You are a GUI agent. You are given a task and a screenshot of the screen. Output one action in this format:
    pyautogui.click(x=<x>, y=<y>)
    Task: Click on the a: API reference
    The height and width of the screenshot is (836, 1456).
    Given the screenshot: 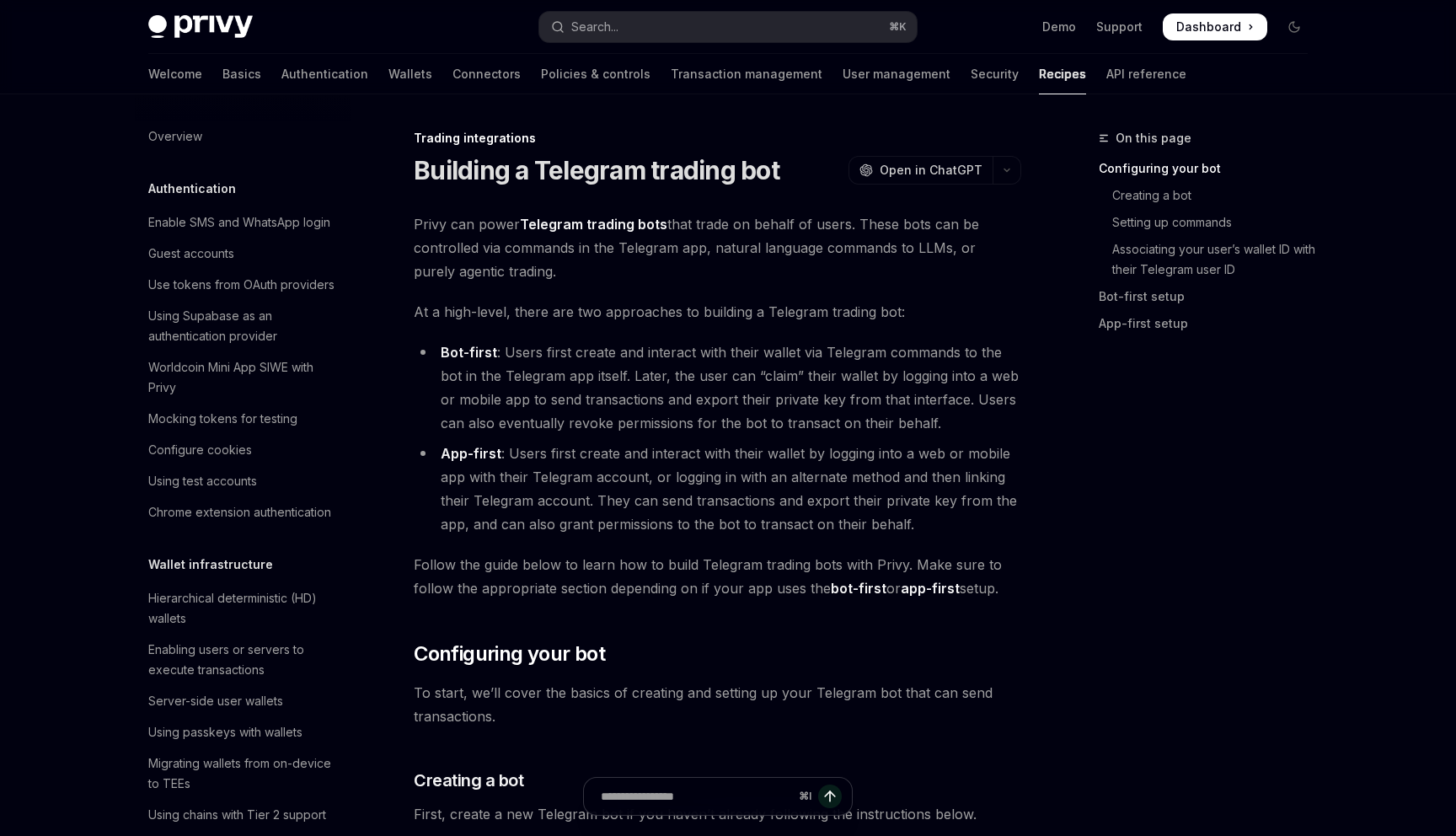 What is the action you would take?
    pyautogui.click(x=1146, y=74)
    